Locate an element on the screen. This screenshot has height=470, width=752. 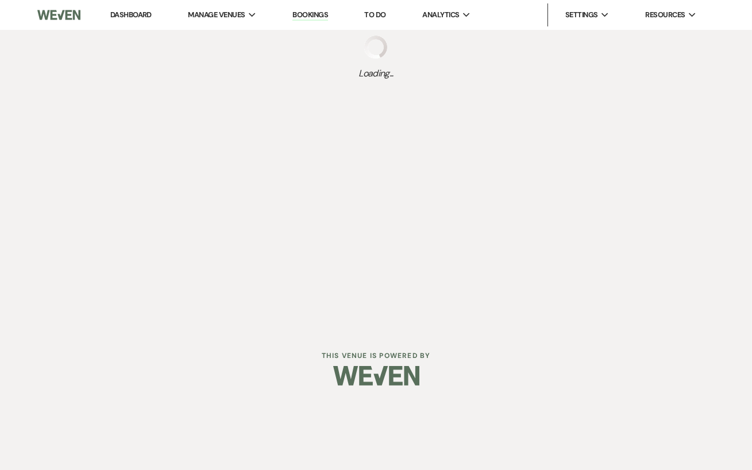
span: Resources is located at coordinates (665, 15).